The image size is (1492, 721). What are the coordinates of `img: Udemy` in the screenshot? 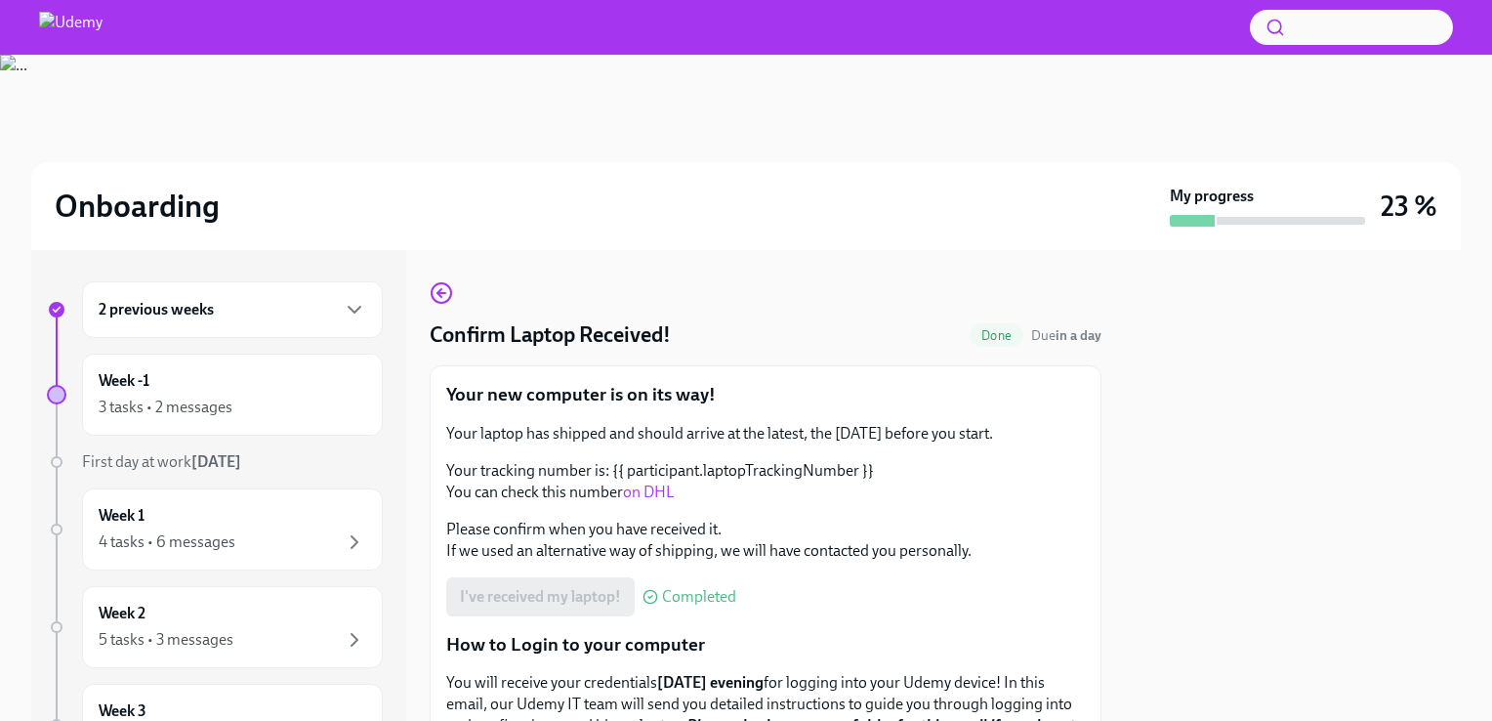 It's located at (70, 27).